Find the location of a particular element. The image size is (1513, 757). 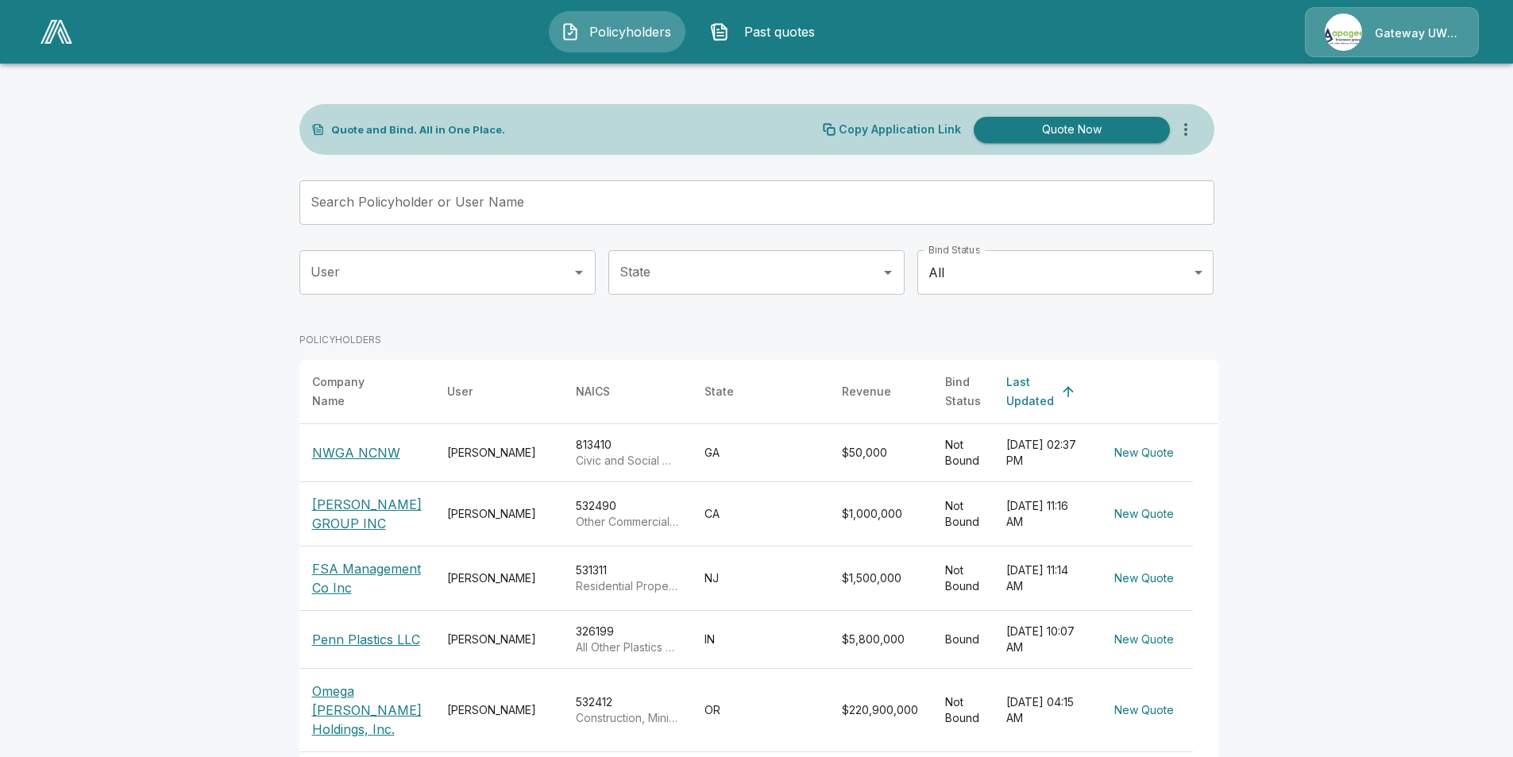

div: Revenue is located at coordinates (867, 392).